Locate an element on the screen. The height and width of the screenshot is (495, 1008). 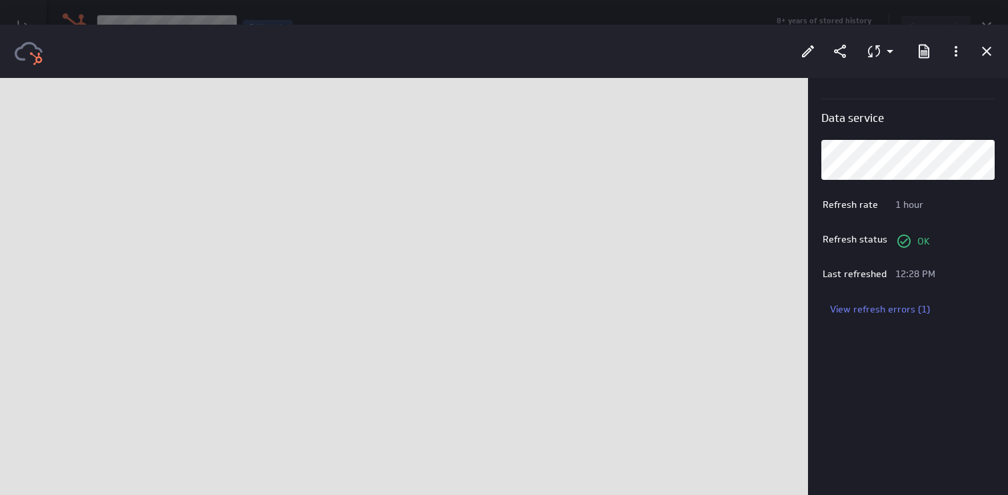
span: View refresh errors (1) is located at coordinates (880, 309).